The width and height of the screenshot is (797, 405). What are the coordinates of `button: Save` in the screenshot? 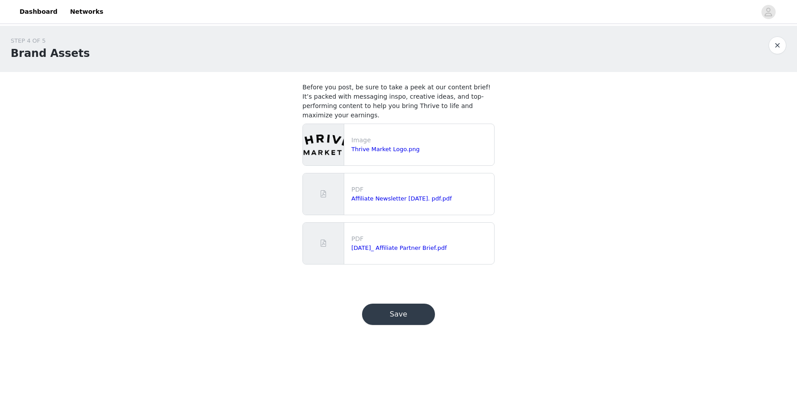 It's located at (399, 315).